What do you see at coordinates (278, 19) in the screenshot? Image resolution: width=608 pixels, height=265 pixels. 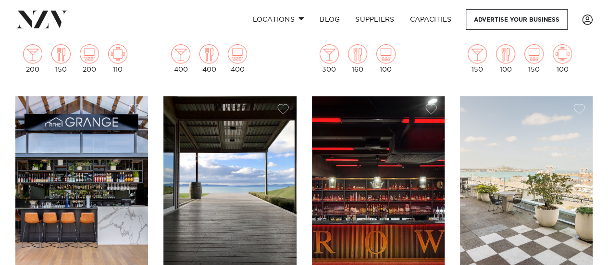 I see `a: Locations` at bounding box center [278, 19].